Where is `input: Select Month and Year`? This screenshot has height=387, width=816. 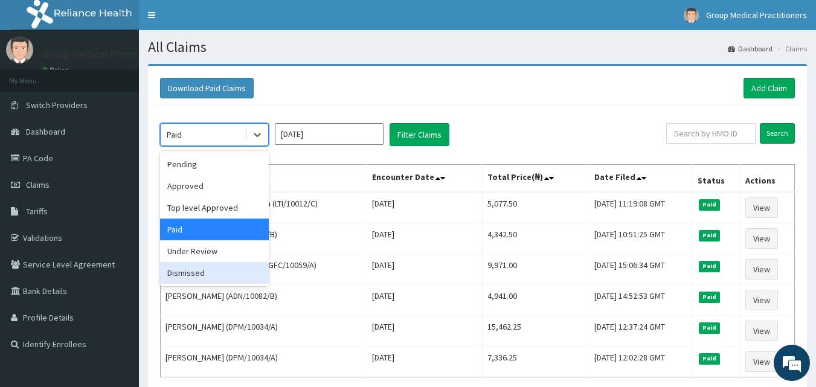 input: Select Month and Year is located at coordinates (329, 134).